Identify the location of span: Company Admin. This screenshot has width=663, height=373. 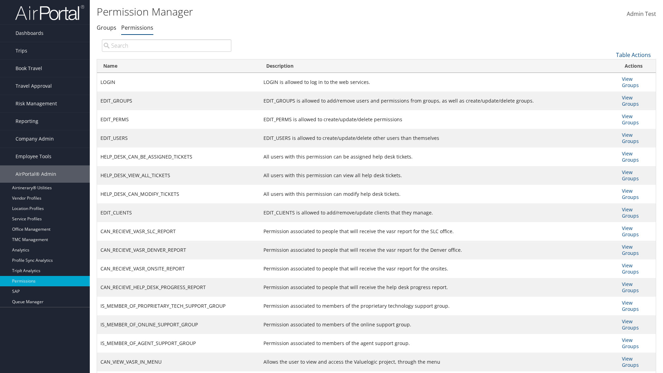
(35, 139).